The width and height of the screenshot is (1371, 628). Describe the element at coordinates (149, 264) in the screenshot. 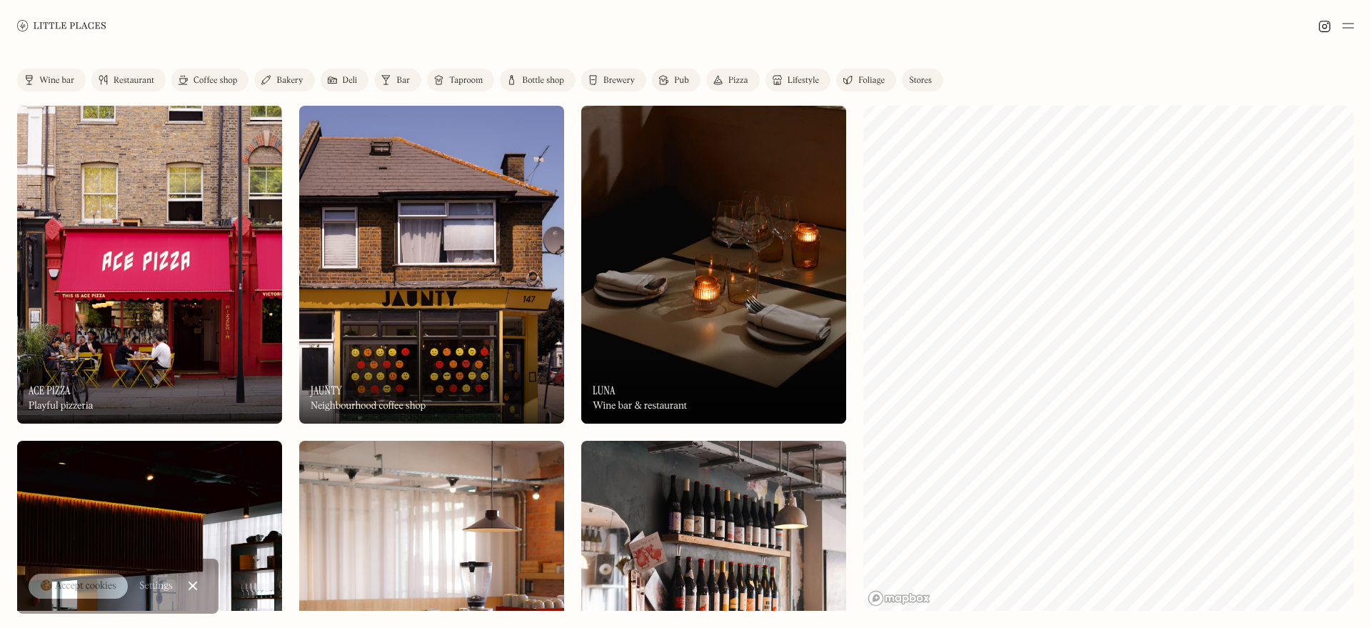

I see `a: Ace PizzaAce PizzaAce PizzaPlayful pizzeria` at that location.